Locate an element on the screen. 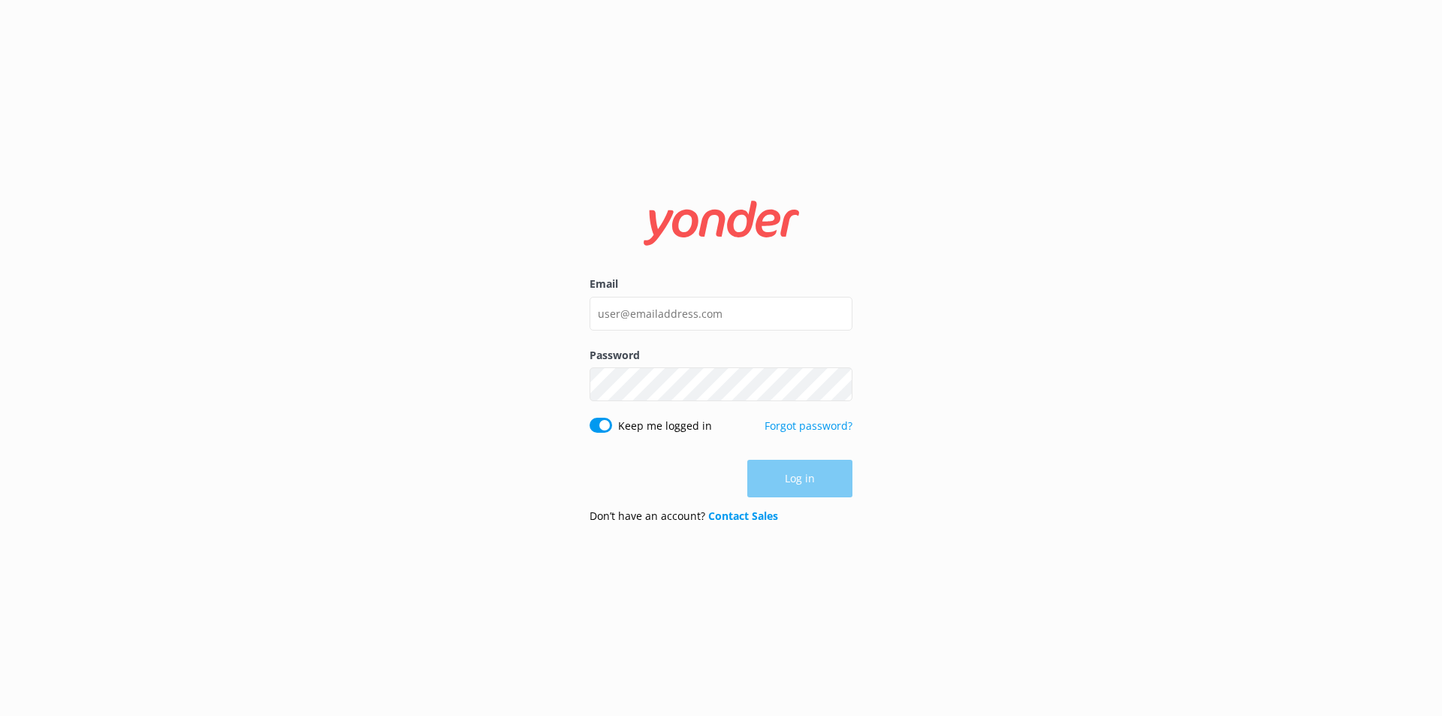 The width and height of the screenshot is (1442, 716). input: user@emailaddress.com is located at coordinates (721, 313).